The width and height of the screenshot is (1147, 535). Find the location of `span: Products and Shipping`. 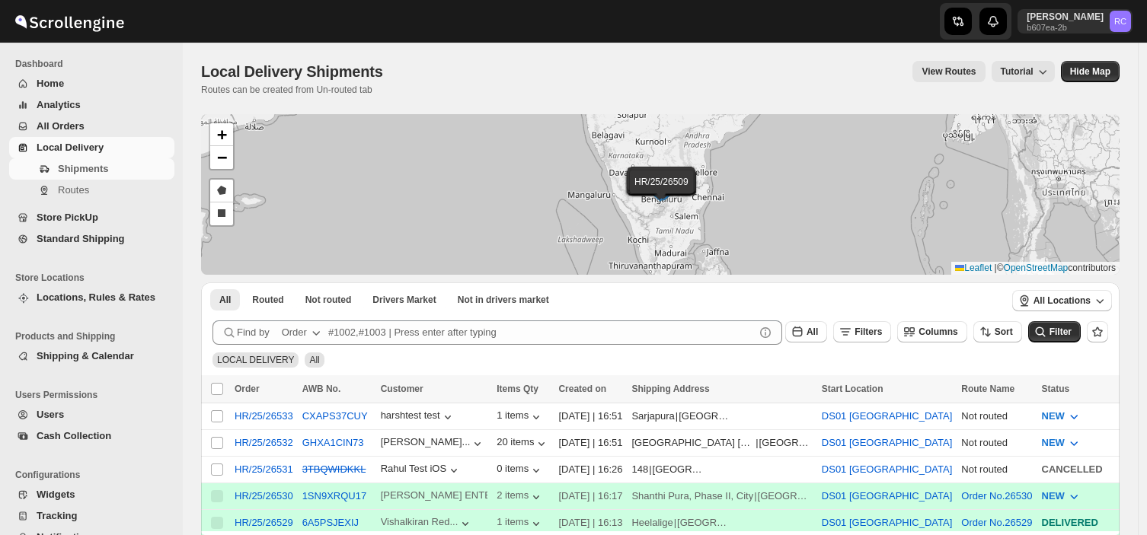

span: Products and Shipping is located at coordinates (95, 337).